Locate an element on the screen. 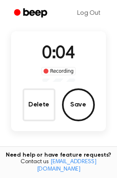 This screenshot has height=178, width=117. span: Contact us is located at coordinates (58, 166).